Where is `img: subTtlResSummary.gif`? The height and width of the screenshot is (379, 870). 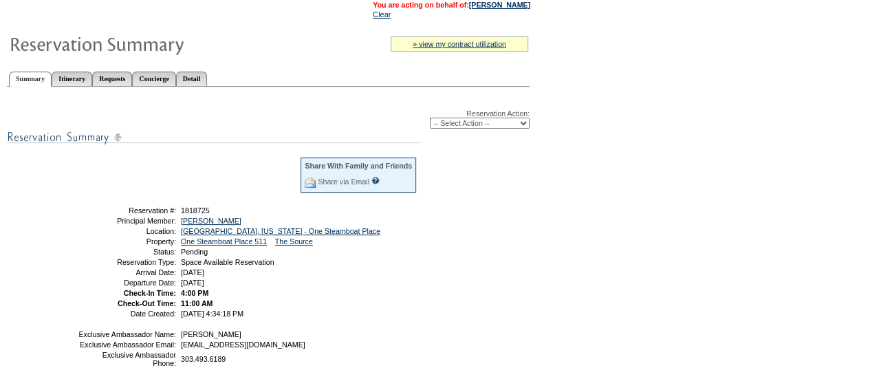 img: subTtlResSummary.gif is located at coordinates (213, 137).